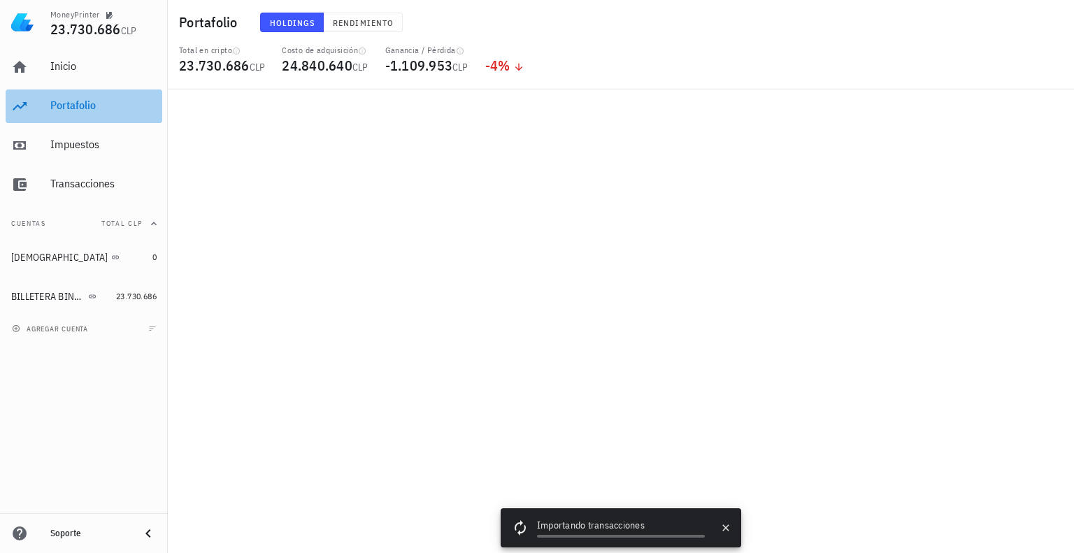 The width and height of the screenshot is (1074, 553). Describe the element at coordinates (122, 223) in the screenshot. I see `span: Total CLP` at that location.